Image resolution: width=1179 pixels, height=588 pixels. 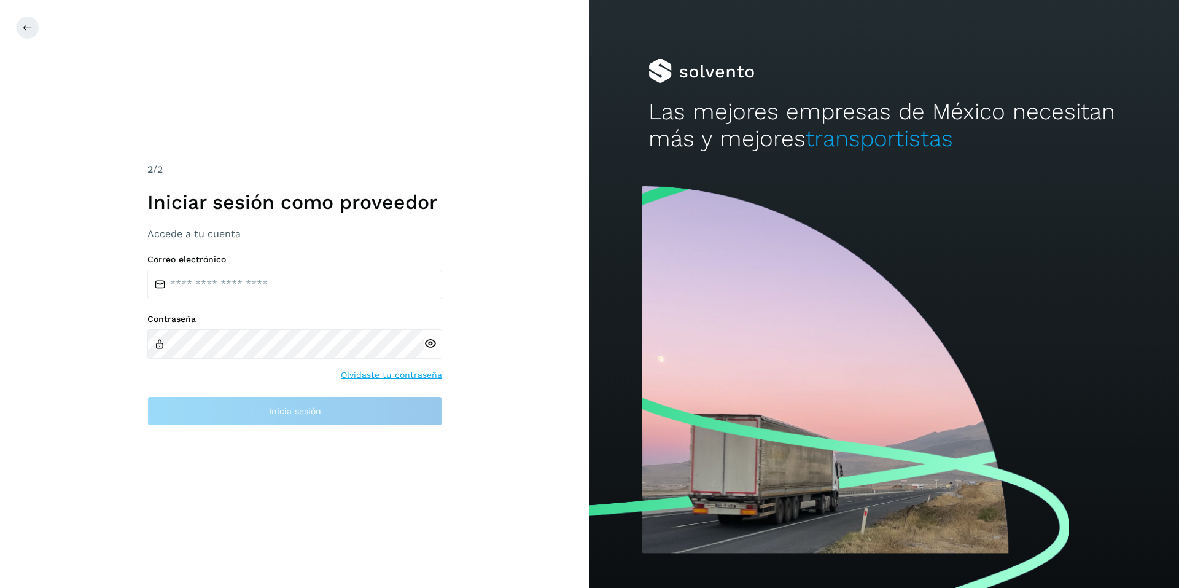 What do you see at coordinates (295, 411) in the screenshot?
I see `span: Inicia sesión` at bounding box center [295, 411].